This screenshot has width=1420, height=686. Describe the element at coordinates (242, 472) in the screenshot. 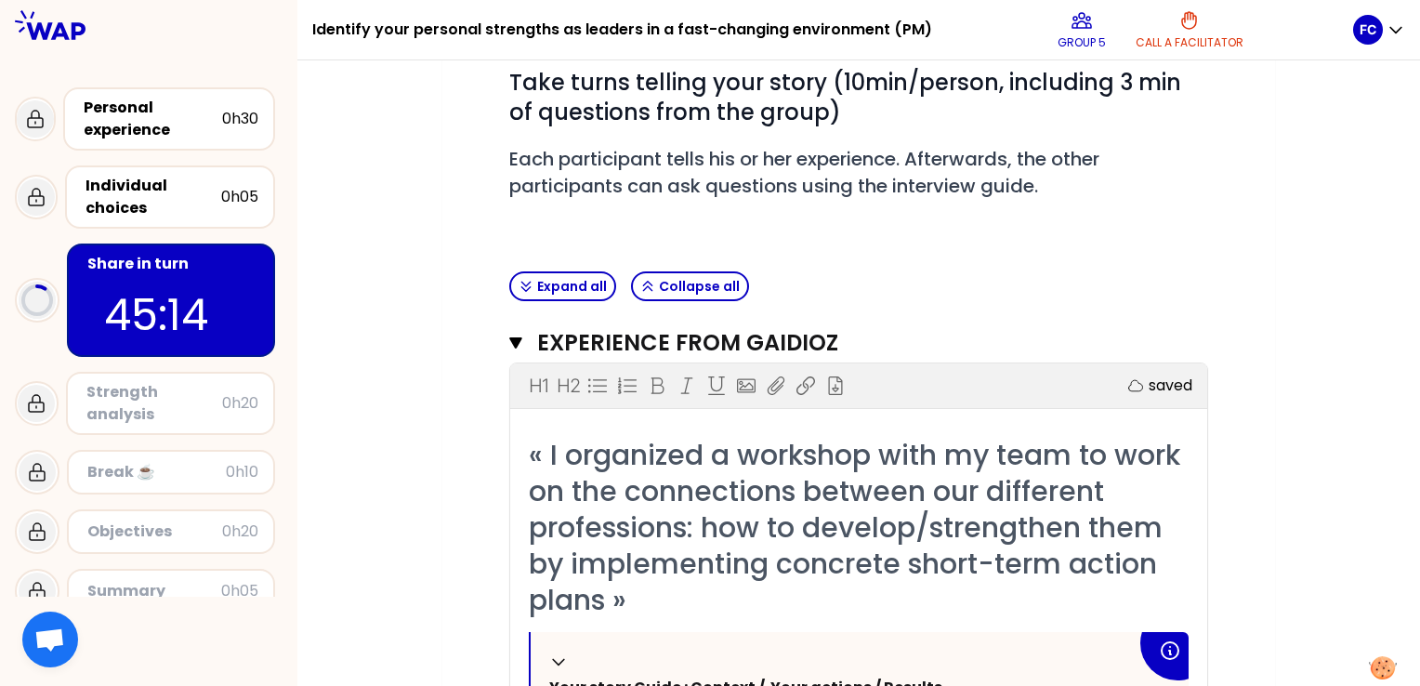

I see `div: 0h10` at that location.